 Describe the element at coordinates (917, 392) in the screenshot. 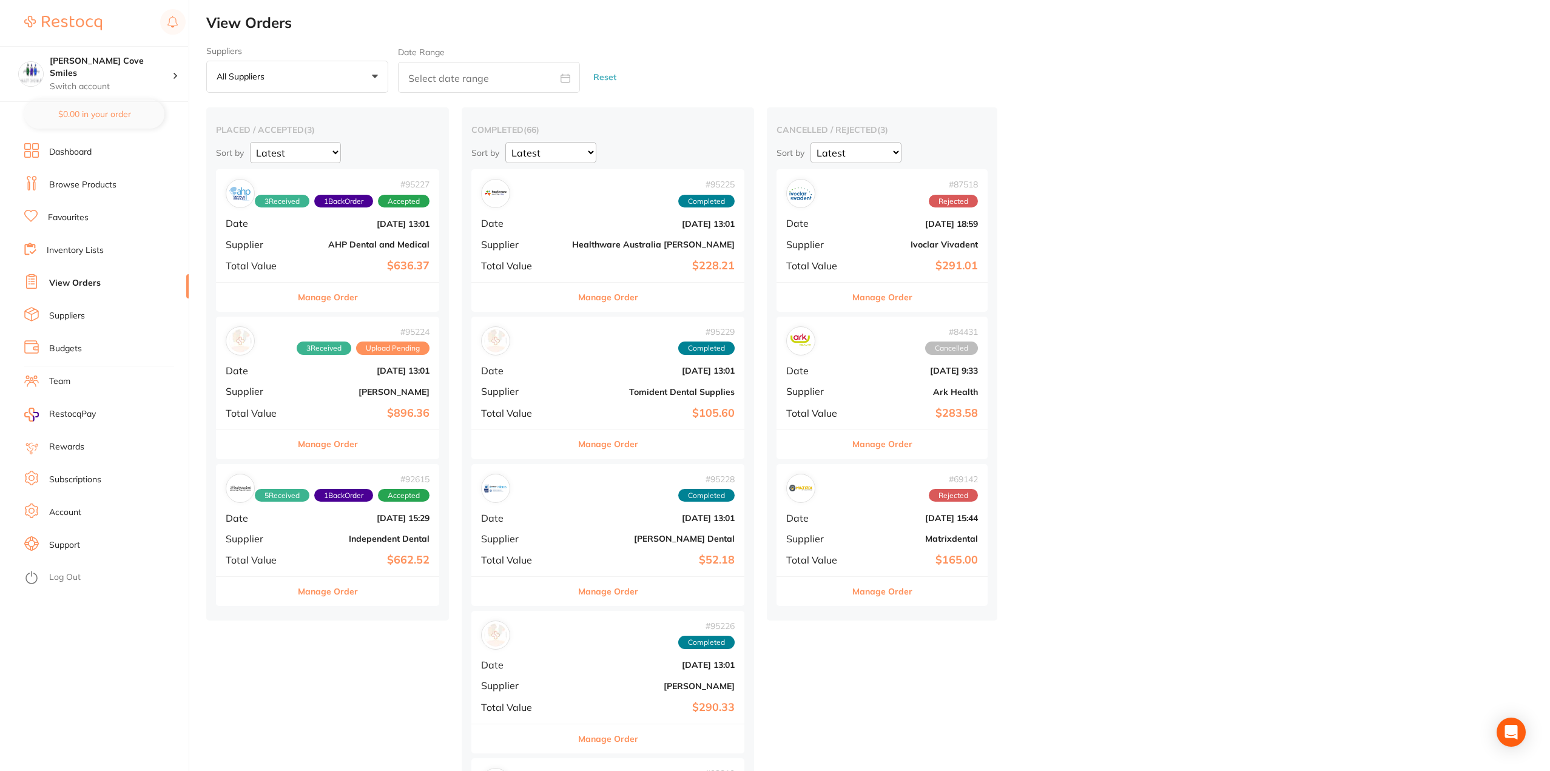

I see `b: Ark Health` at that location.